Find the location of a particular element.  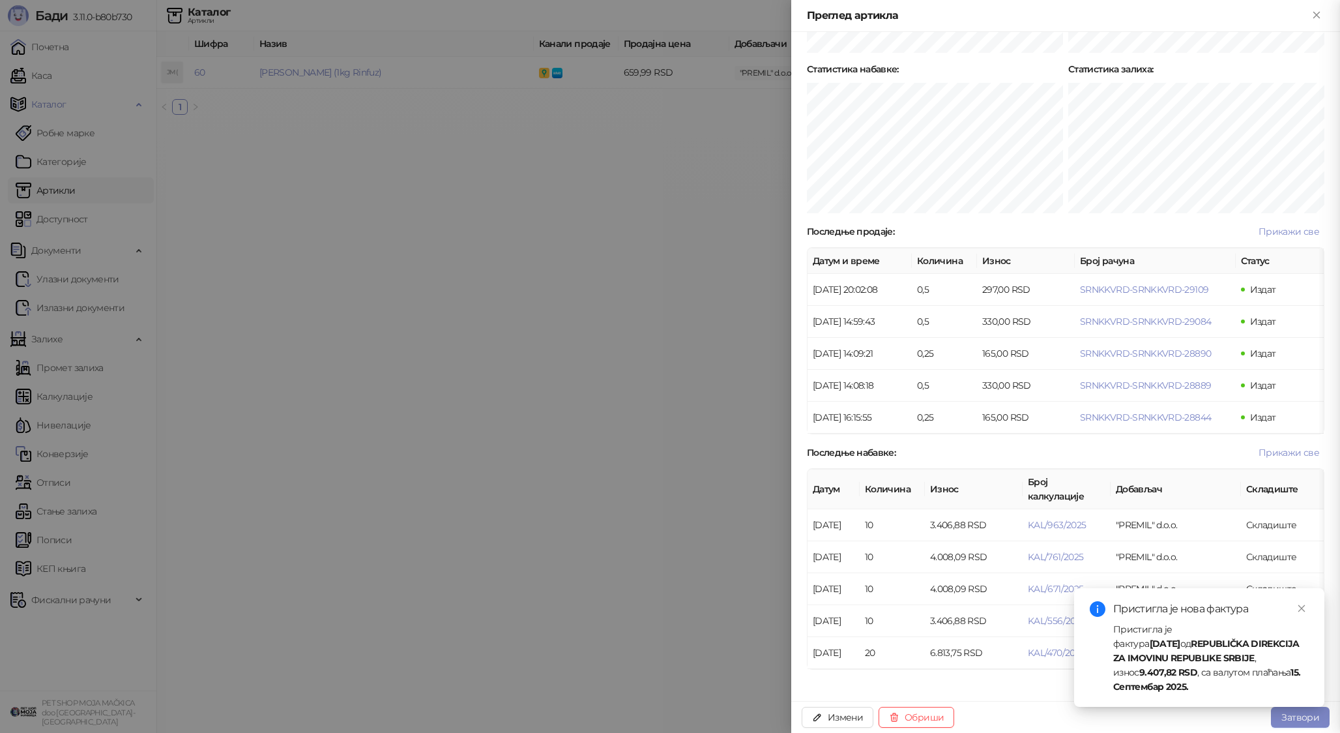

strong: REPUBLIČKA DIREKCIJA ZA IMOVINU REPUBLIKE SRBIJE is located at coordinates (1206, 650).